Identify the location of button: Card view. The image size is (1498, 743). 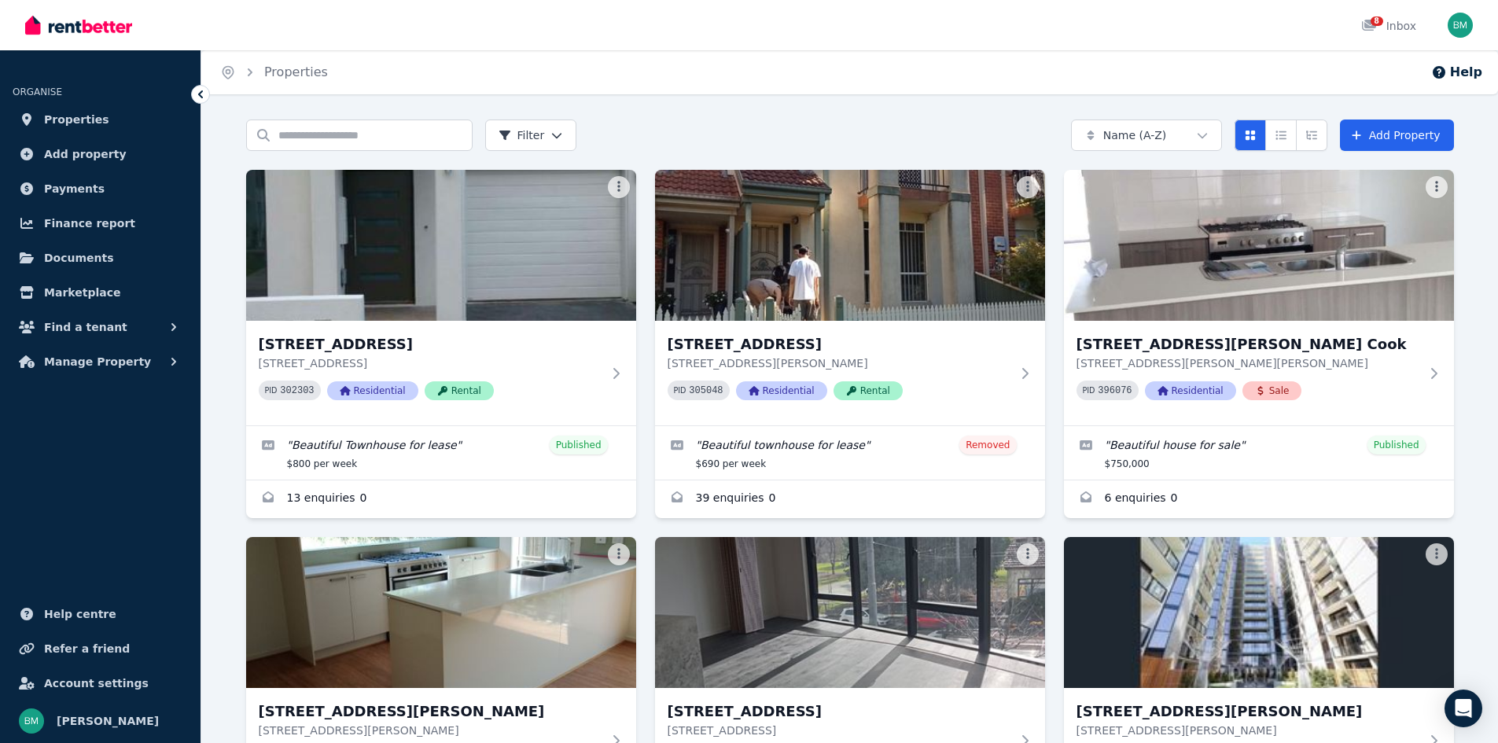
(1250, 135).